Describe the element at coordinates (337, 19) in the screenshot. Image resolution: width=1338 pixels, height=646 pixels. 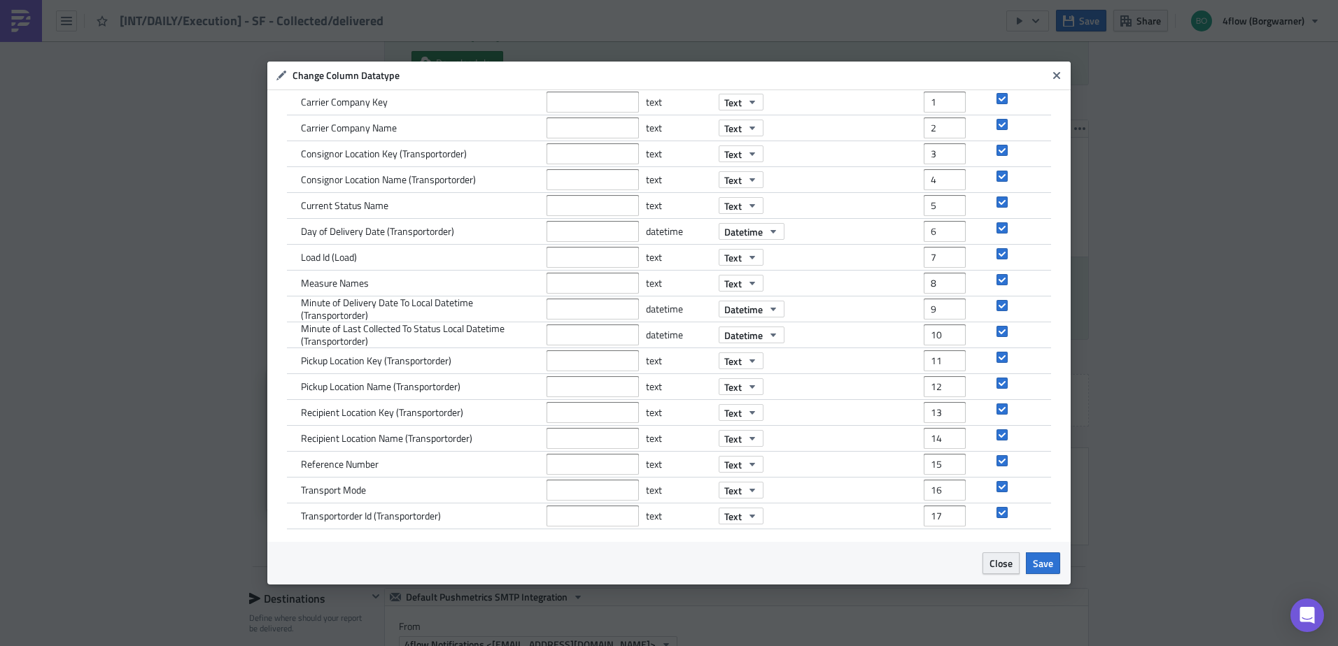
I see `body: Rich Text Area. Press ALT-0 for help.` at that location.